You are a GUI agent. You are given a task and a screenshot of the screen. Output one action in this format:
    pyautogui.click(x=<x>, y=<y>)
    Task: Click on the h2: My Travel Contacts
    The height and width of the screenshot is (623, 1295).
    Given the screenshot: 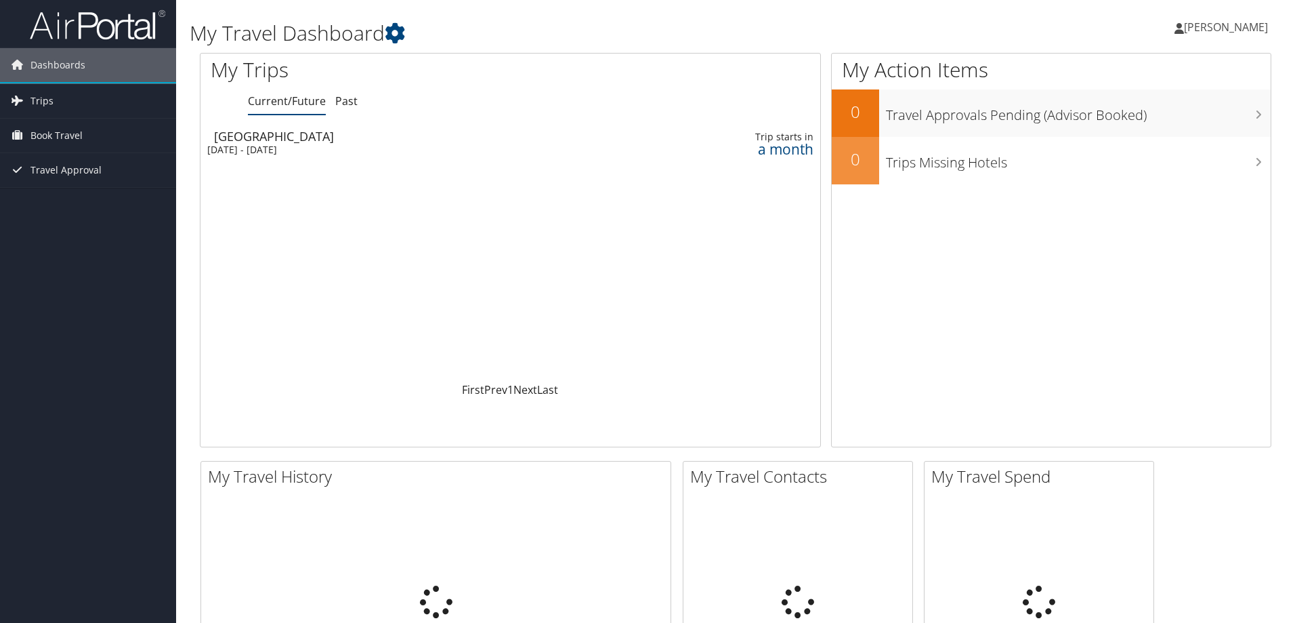 What is the action you would take?
    pyautogui.click(x=801, y=476)
    